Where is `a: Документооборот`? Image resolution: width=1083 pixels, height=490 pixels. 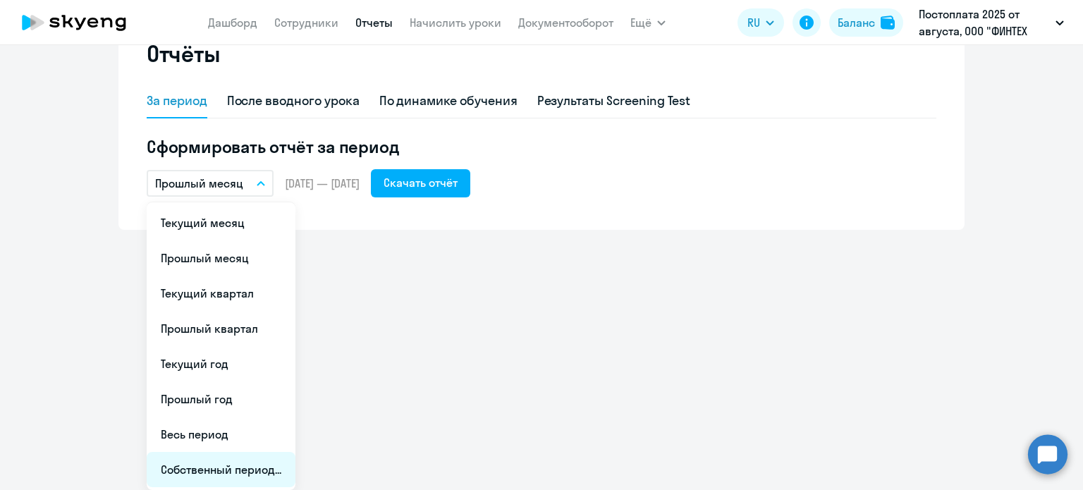 a: Документооборот is located at coordinates (565, 23).